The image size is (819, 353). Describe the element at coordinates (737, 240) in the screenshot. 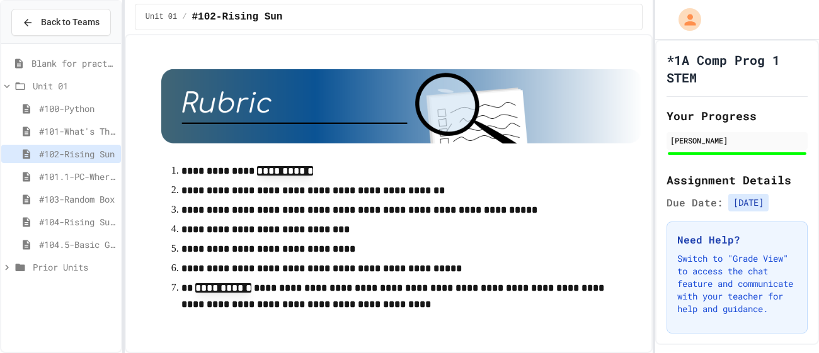

I see `h3: Need Help?` at that location.